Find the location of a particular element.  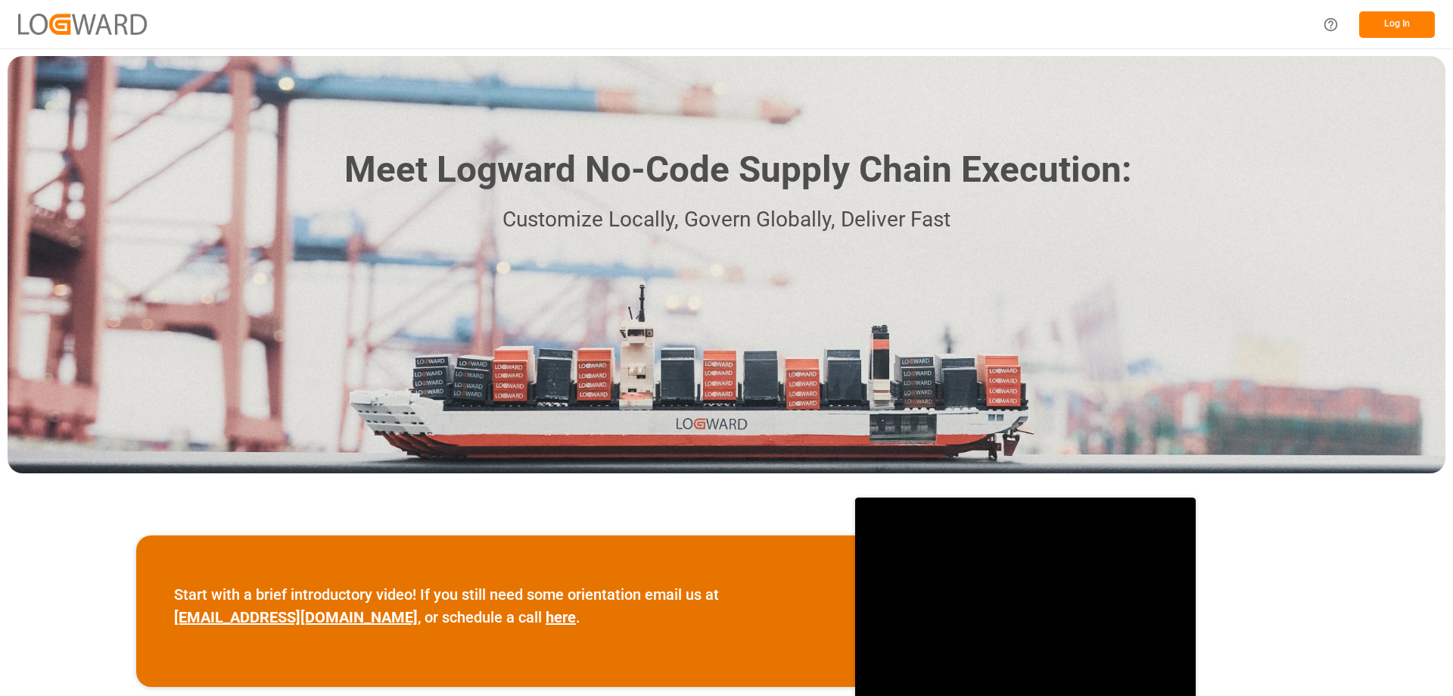

h1: Meet Logward No-Code Supply Chain Execution: is located at coordinates (738, 170).